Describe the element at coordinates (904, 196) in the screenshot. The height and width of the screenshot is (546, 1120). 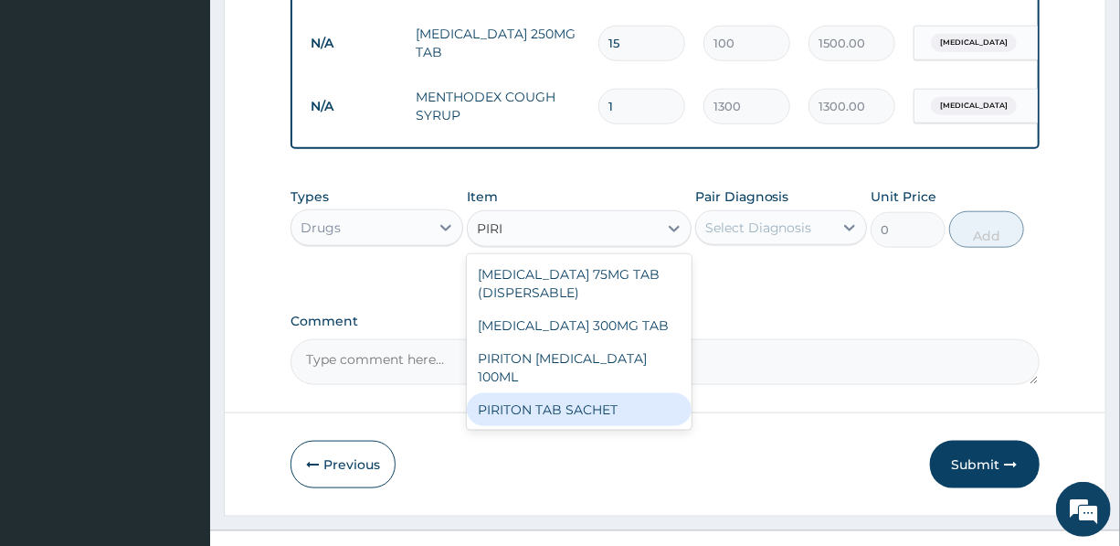
I see `label: Unit Price` at that location.